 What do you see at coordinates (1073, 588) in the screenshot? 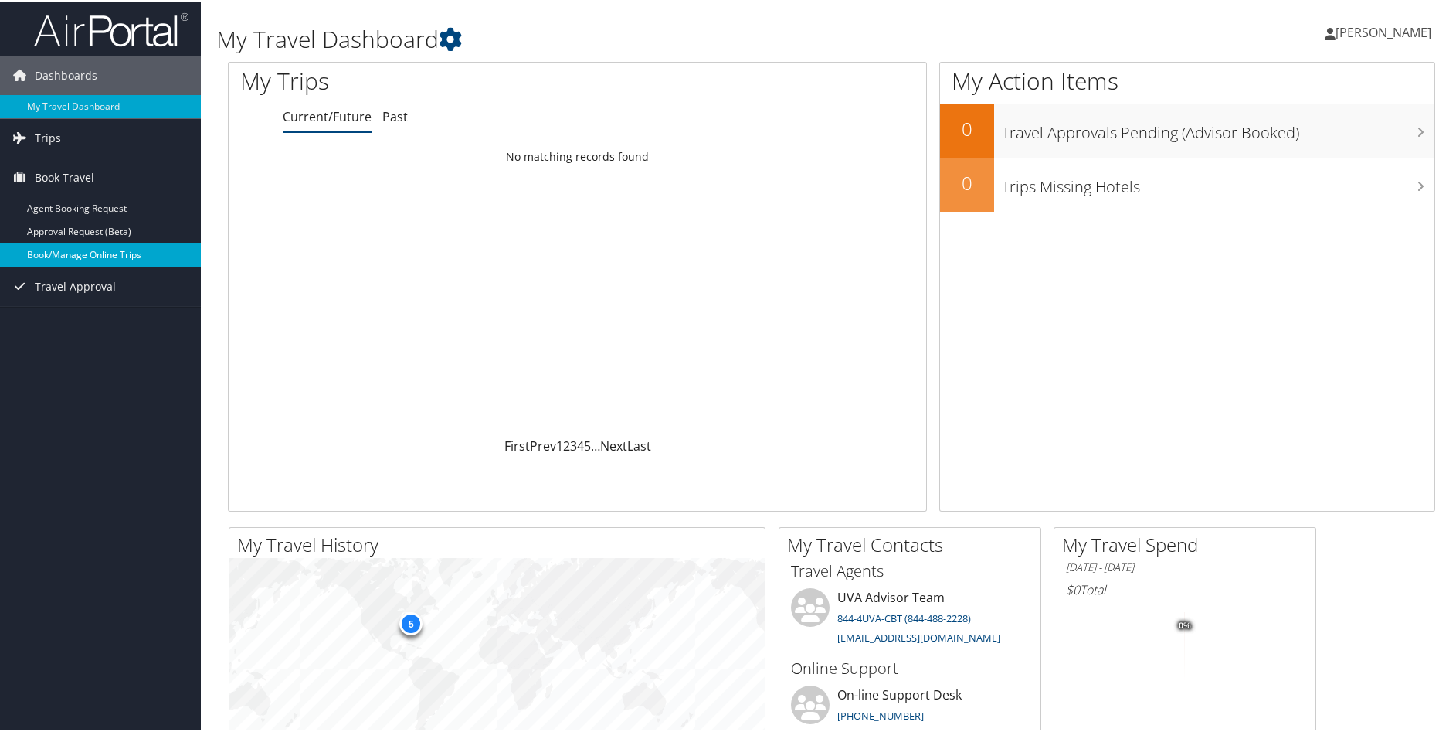
I see `span: $0` at bounding box center [1073, 588].